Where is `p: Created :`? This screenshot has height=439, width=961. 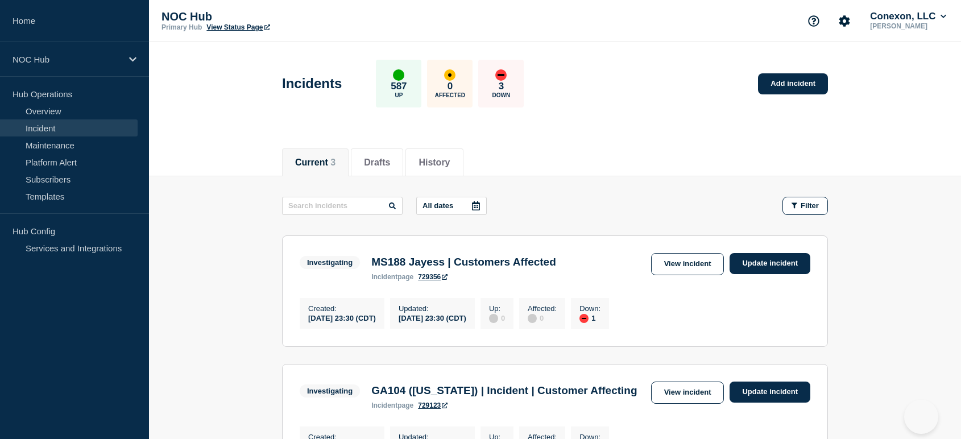
p: Created : is located at coordinates (342, 308).